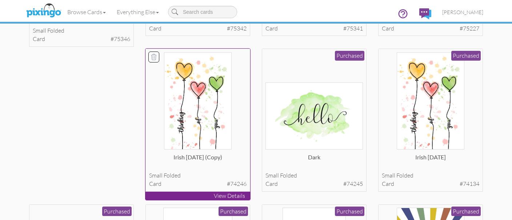 The height and width of the screenshot is (220, 512). I want to click on span: #74245, so click(353, 184).